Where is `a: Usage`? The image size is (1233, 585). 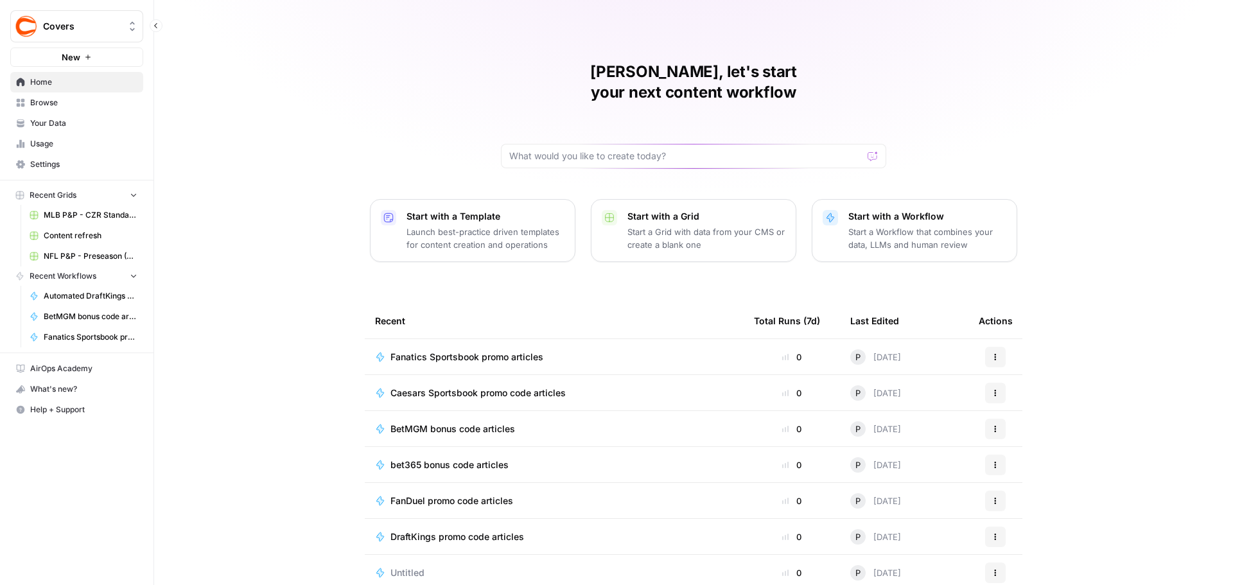
a: Usage is located at coordinates (76, 144).